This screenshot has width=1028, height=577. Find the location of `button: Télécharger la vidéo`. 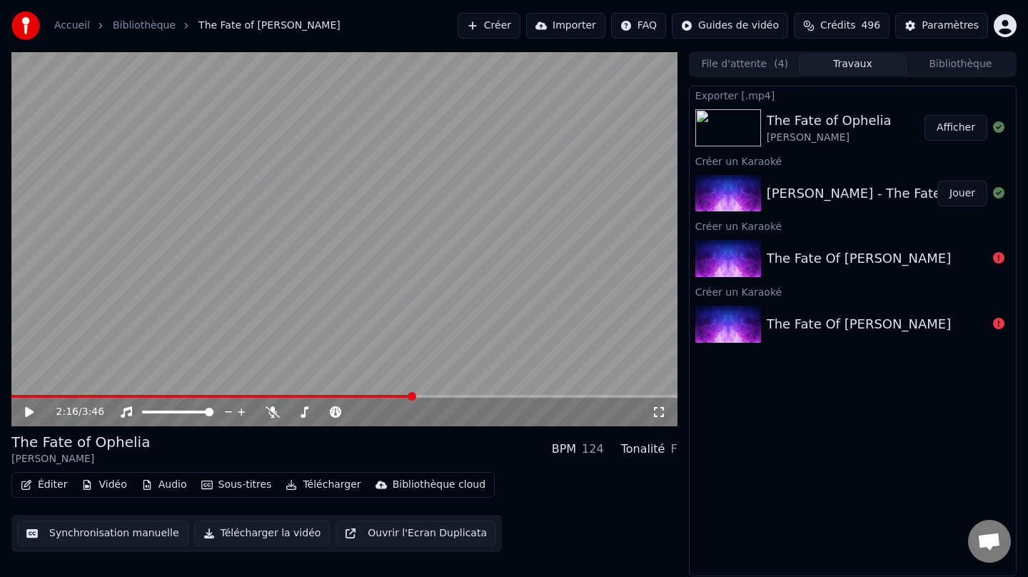

button: Télécharger la vidéo is located at coordinates (262, 533).